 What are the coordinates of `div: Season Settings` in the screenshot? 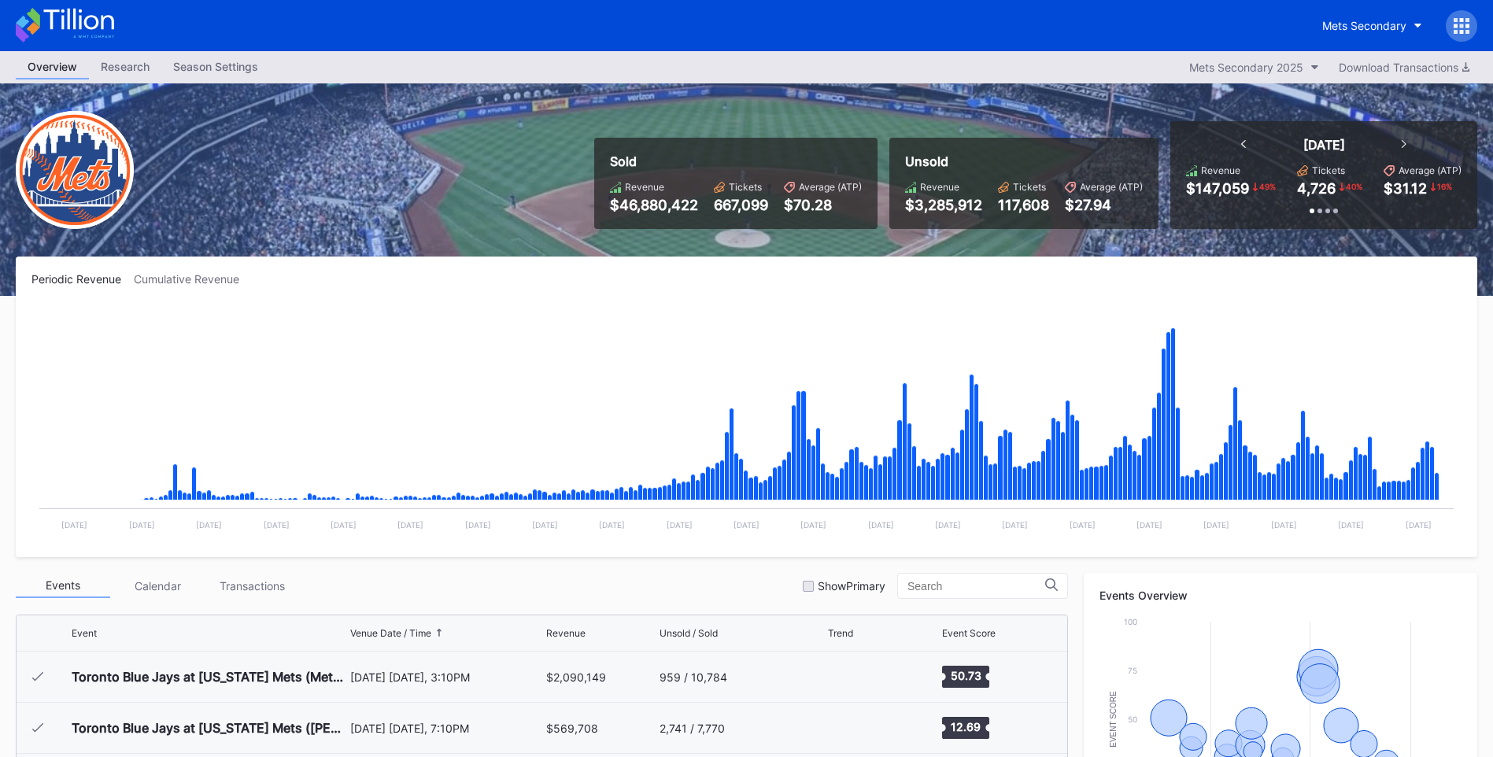 It's located at (216, 66).